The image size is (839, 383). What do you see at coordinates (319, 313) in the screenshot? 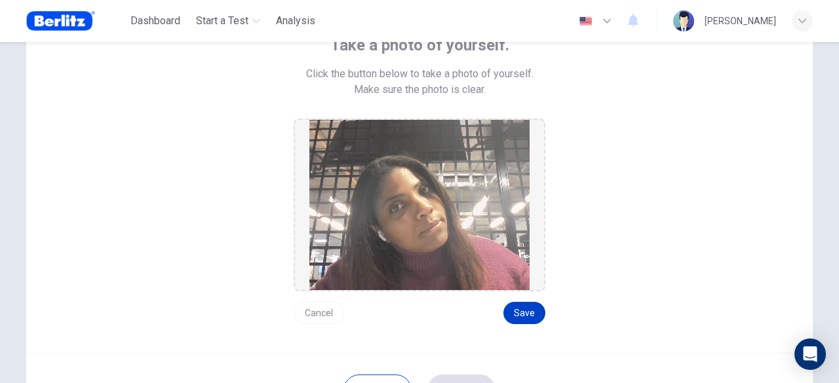
I see `button: Cancel` at bounding box center [319, 313].